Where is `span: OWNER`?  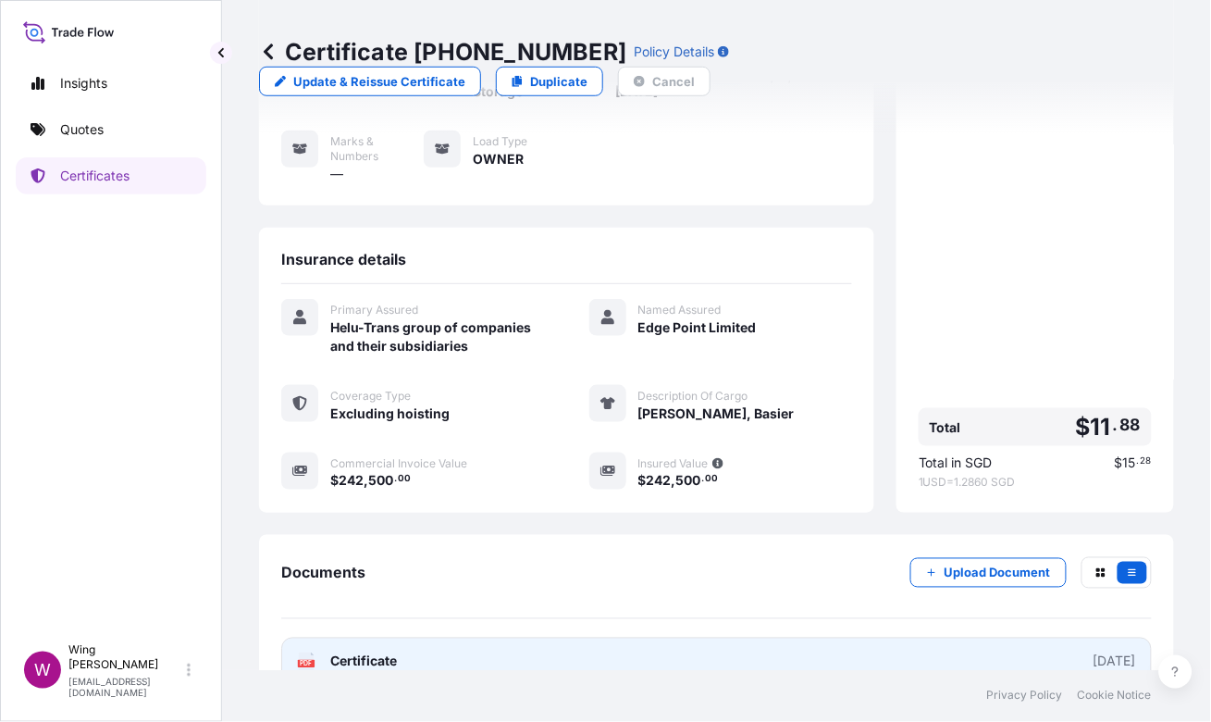
span: OWNER is located at coordinates (498, 159).